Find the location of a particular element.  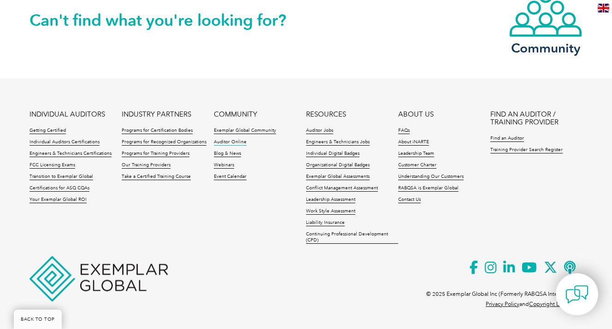

a: Leadership Team is located at coordinates (416, 154).